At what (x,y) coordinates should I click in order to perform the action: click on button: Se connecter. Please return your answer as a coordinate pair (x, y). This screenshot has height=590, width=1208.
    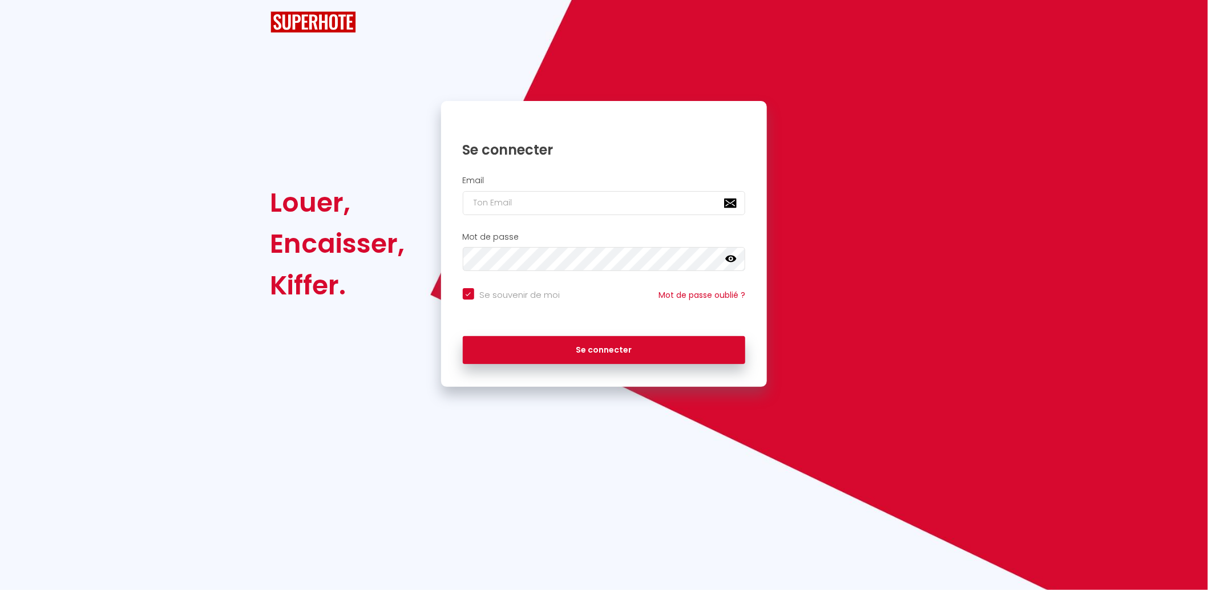
    Looking at the image, I should click on (604, 350).